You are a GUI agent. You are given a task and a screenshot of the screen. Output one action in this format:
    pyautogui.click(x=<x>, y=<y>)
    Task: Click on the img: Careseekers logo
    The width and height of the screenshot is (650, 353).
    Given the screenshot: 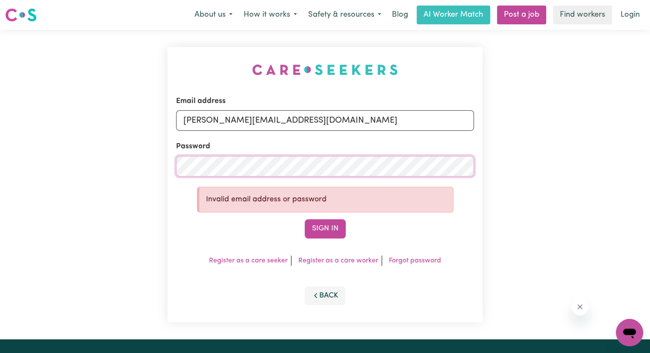 What is the action you would take?
    pyautogui.click(x=21, y=15)
    